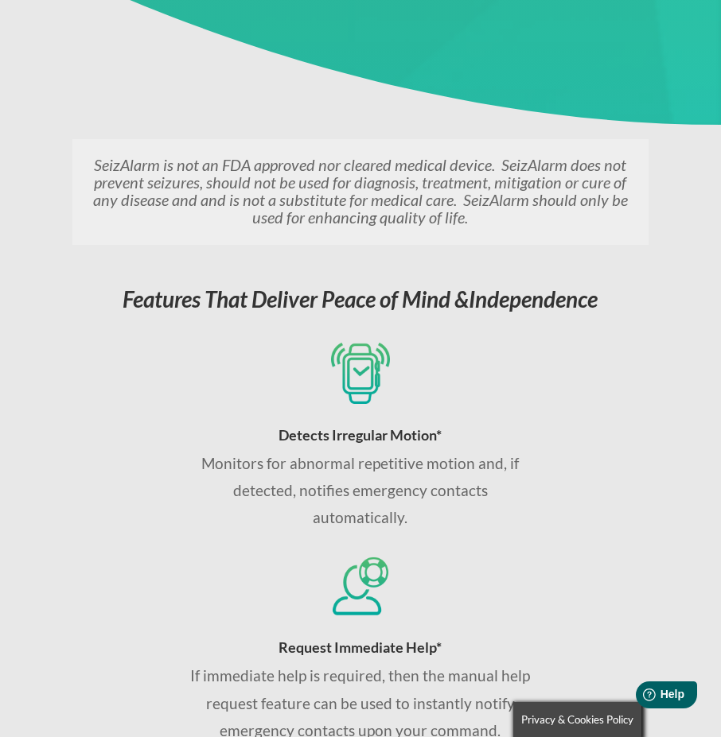 Image resolution: width=721 pixels, height=737 pixels. Describe the element at coordinates (360, 648) in the screenshot. I see `span: Request Immediate Help*` at that location.